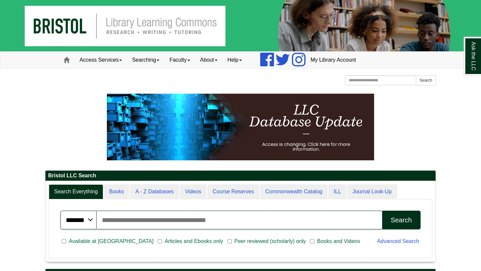  Describe the element at coordinates (229, 242) in the screenshot. I see `input: Peer reviewed (scholarly) only` at that location.